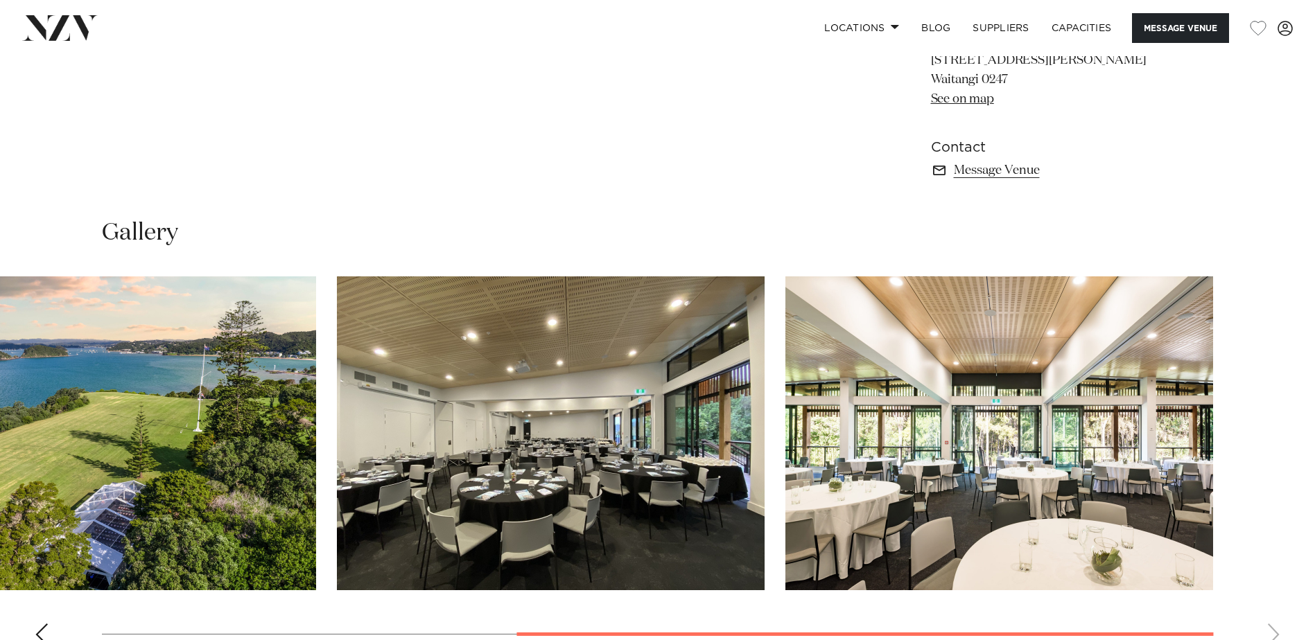 This screenshot has width=1315, height=640. Describe the element at coordinates (1180, 28) in the screenshot. I see `button: Message Venue` at that location.